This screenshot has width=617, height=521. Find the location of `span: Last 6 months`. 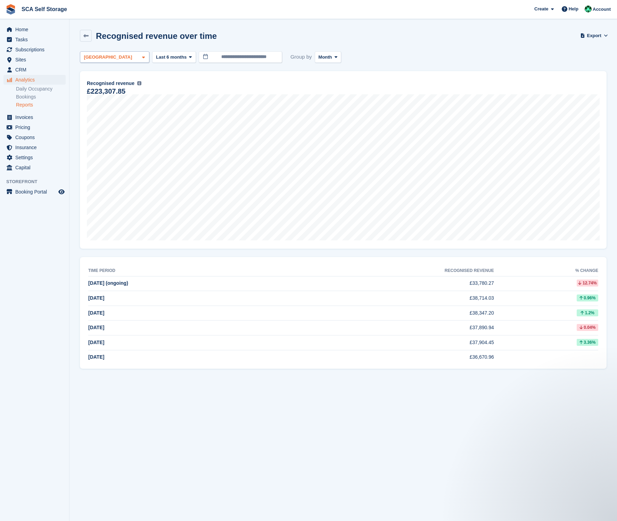

span: Last 6 months is located at coordinates (171, 57).